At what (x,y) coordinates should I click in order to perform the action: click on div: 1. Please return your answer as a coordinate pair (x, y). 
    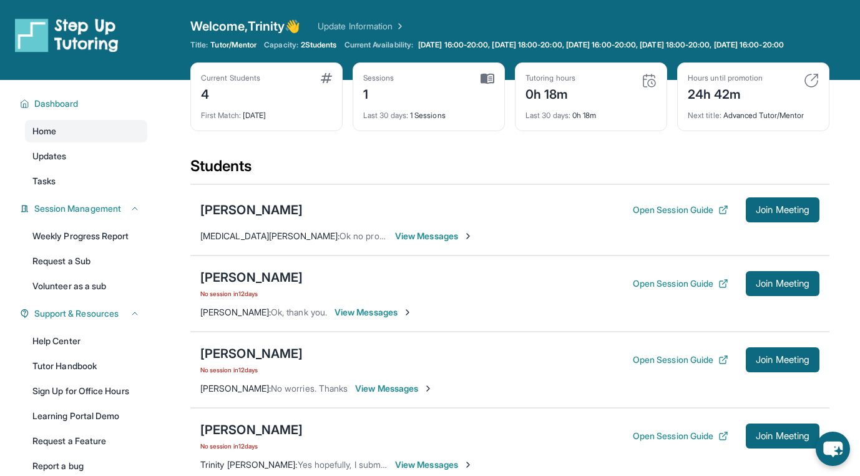
    Looking at the image, I should click on (379, 93).